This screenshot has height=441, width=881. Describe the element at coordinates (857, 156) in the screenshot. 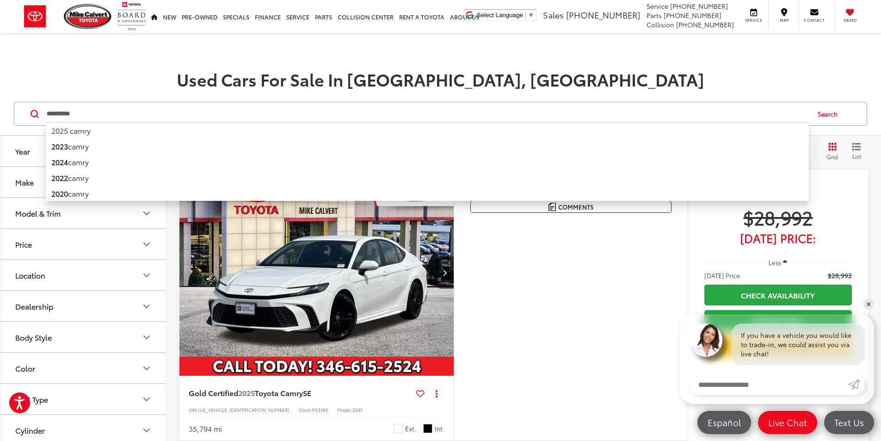

I see `span: List` at that location.